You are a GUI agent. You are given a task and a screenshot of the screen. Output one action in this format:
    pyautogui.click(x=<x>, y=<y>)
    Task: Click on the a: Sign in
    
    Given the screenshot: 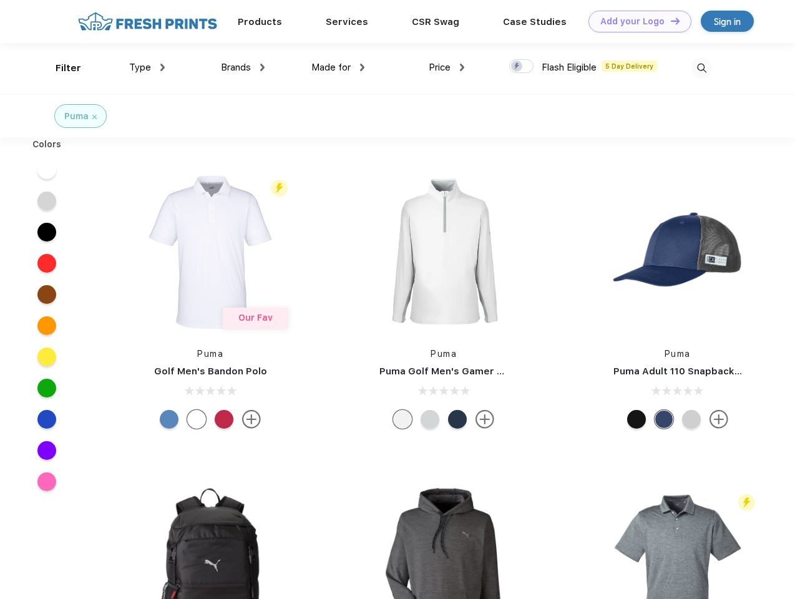 What is the action you would take?
    pyautogui.click(x=727, y=21)
    